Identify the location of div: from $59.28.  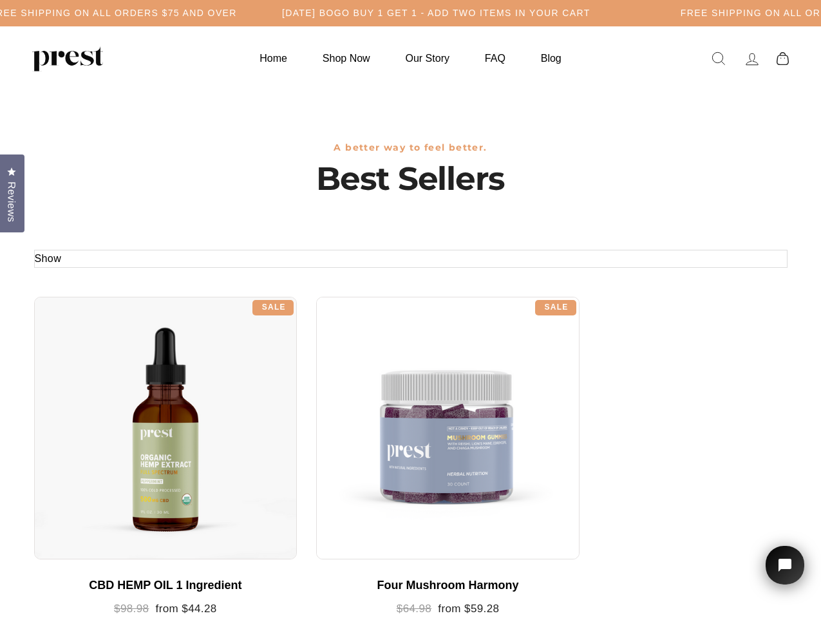
(447, 609).